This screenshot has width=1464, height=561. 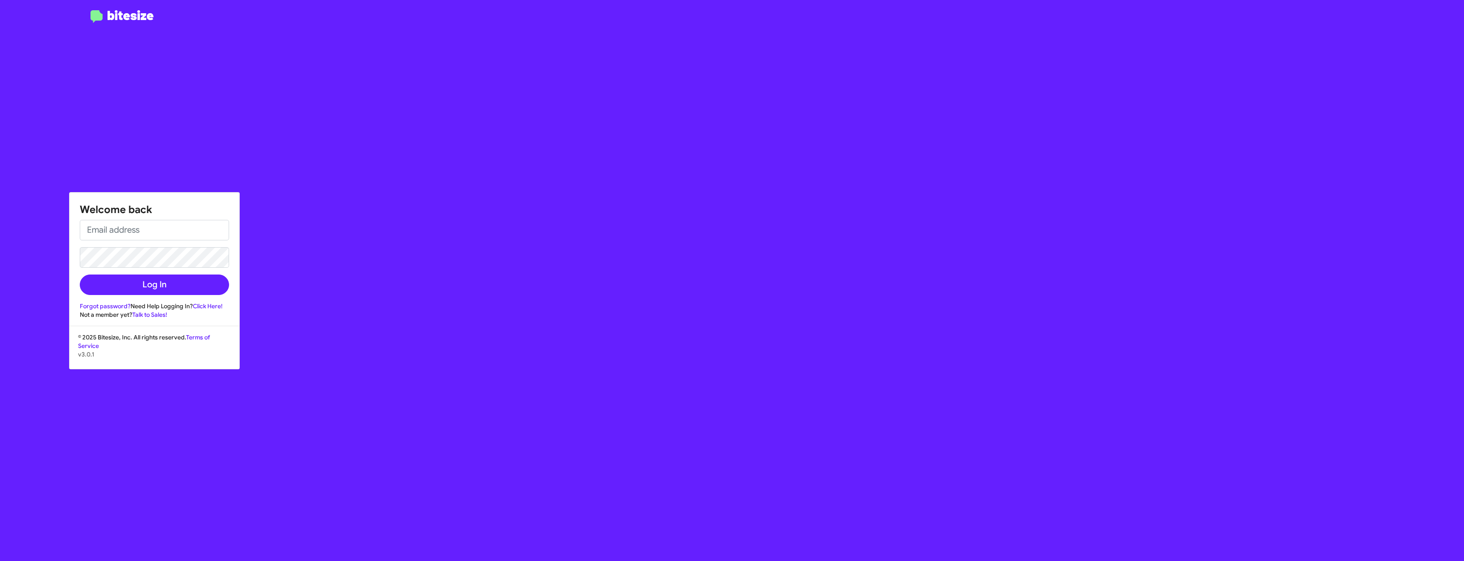 I want to click on a: Terms of Service, so click(x=144, y=341).